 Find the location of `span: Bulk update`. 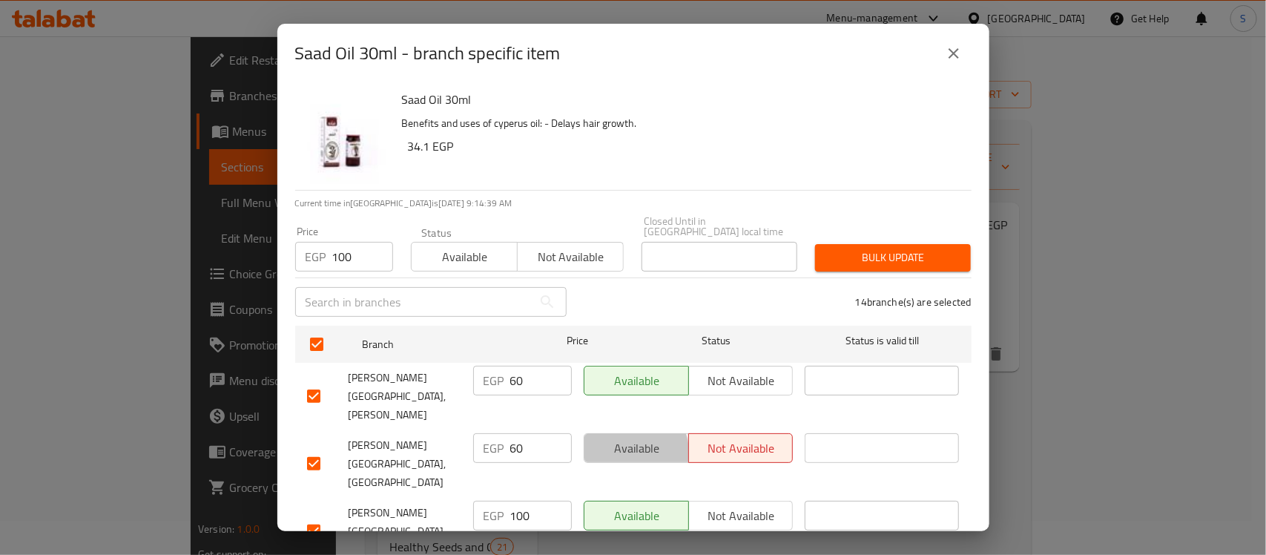

span: Bulk update is located at coordinates (893, 257).